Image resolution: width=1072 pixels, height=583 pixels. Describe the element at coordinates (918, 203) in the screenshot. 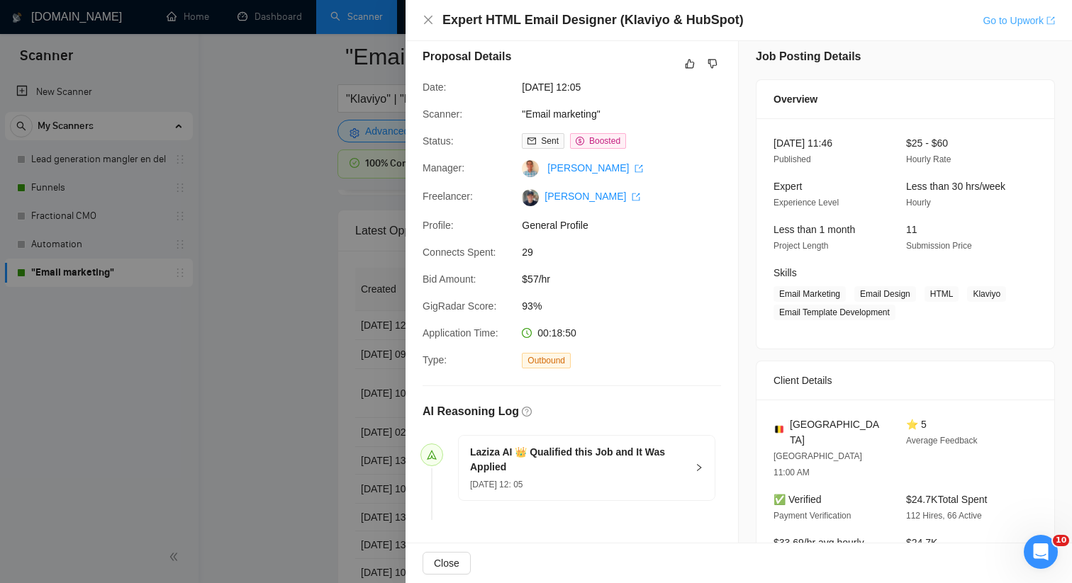

I see `span: Hourly` at that location.